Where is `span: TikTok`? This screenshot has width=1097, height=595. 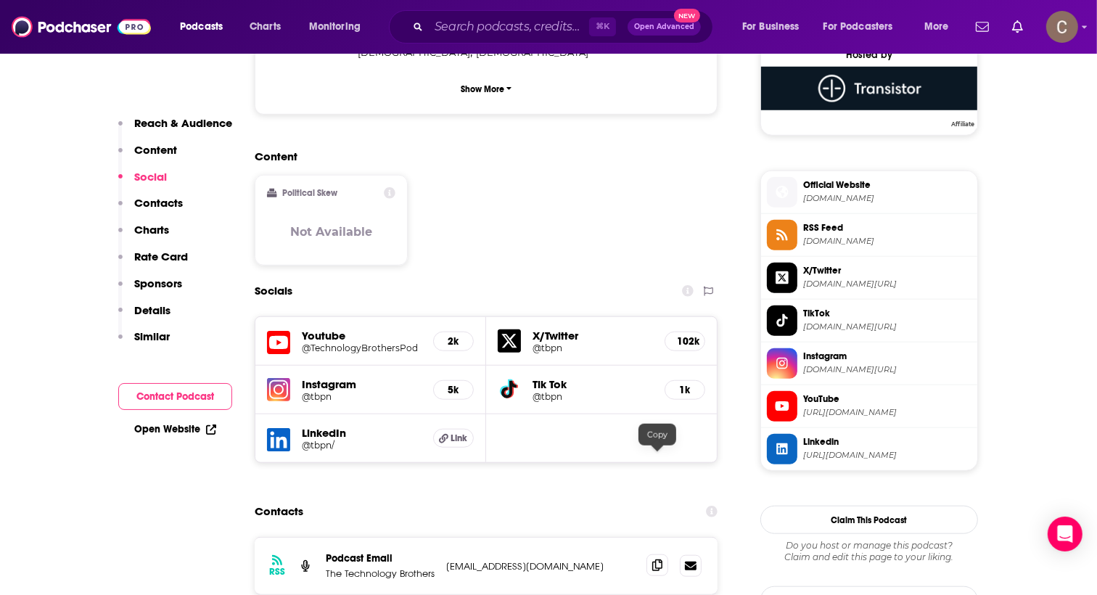
span: TikTok is located at coordinates (888, 314).